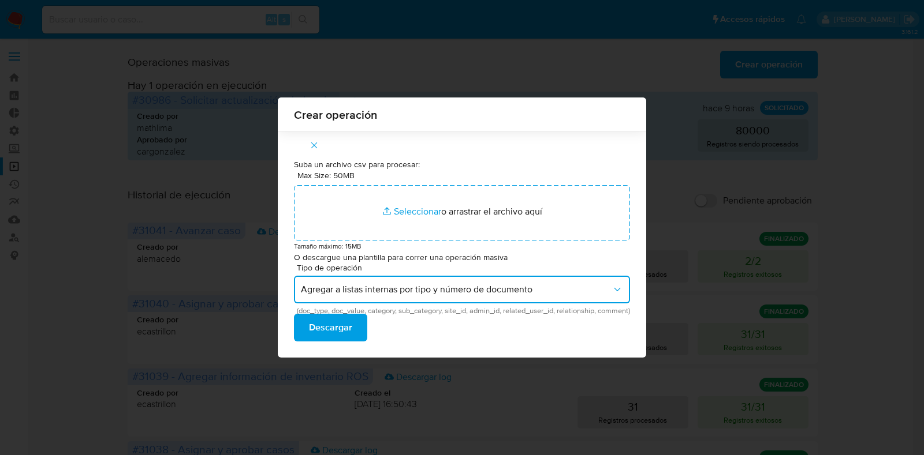  What do you see at coordinates (330, 328) in the screenshot?
I see `span: Descargar` at bounding box center [330, 328].